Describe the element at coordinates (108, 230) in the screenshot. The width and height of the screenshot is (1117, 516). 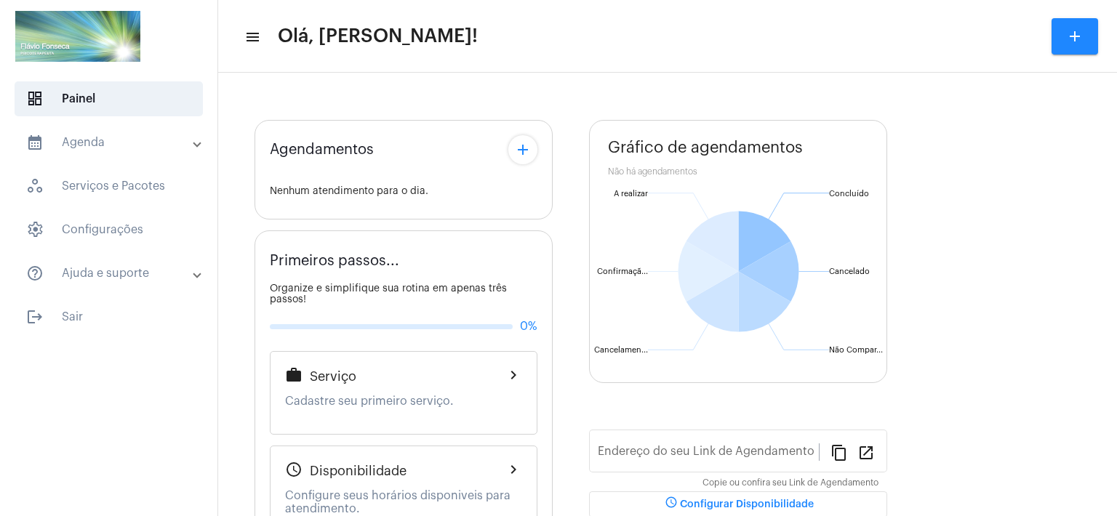
I see `span: Configurações` at that location.